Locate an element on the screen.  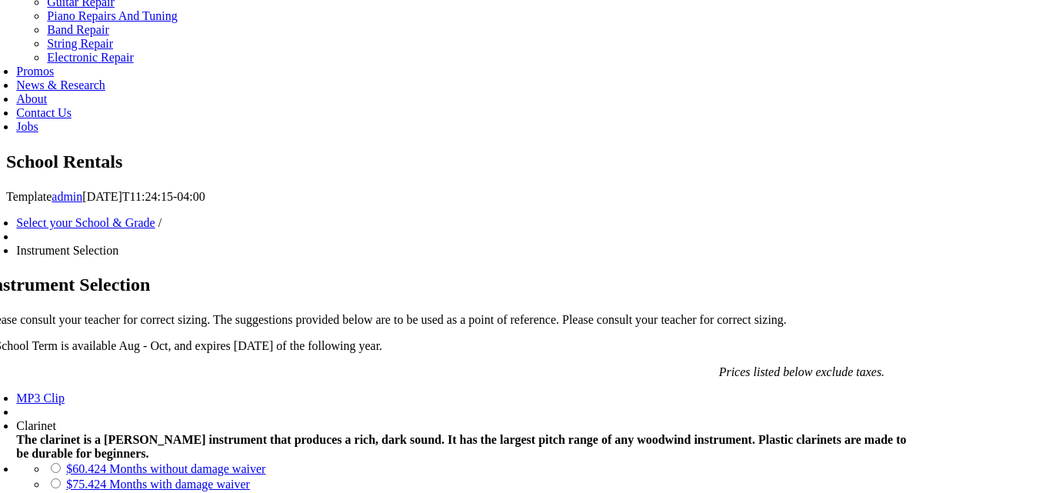
span: News & Research is located at coordinates (61, 85).